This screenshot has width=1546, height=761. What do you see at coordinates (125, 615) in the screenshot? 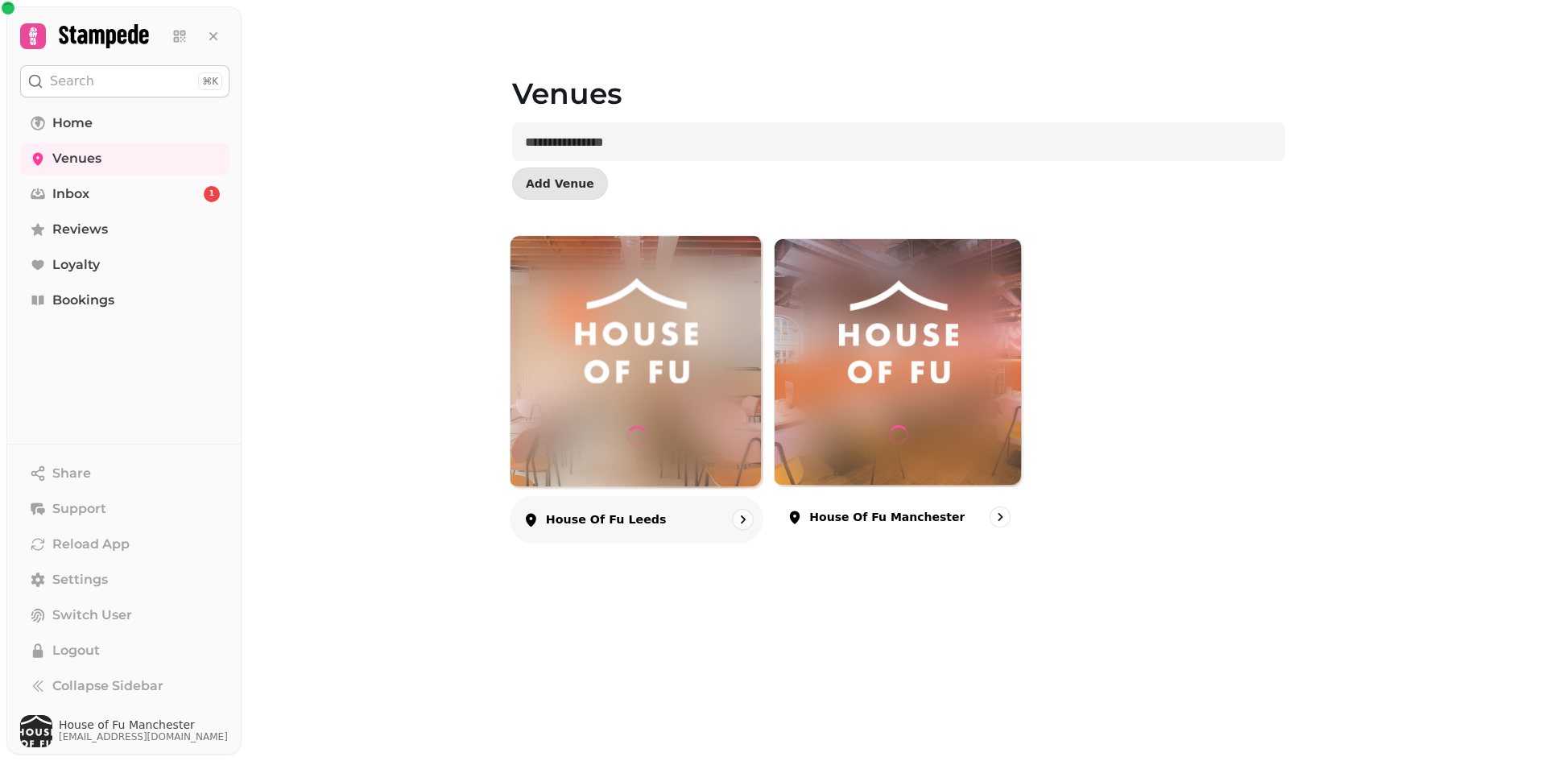
I see `button: Switch User` at bounding box center [125, 615].